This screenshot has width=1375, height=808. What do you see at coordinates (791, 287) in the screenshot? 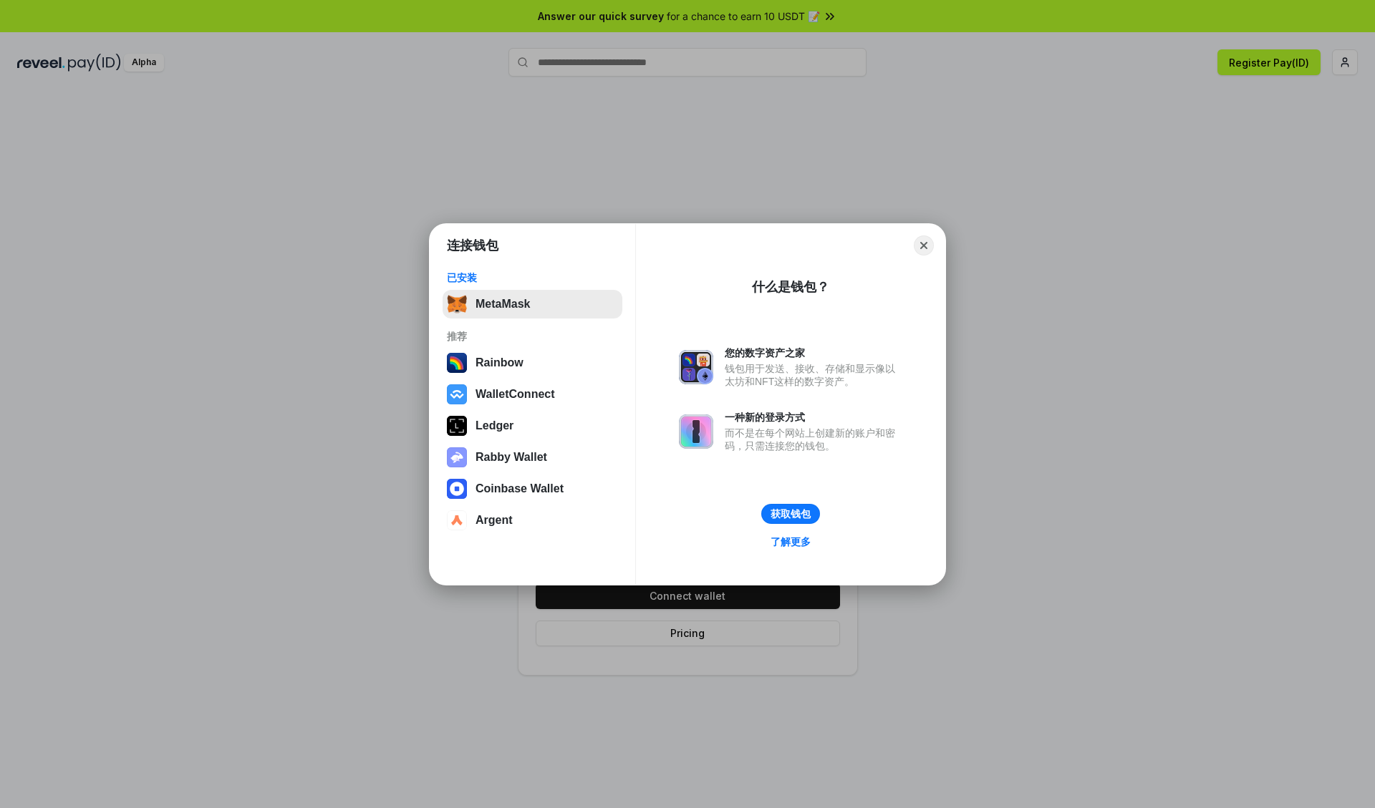
I see `div: 什么是钱包？` at bounding box center [791, 287].